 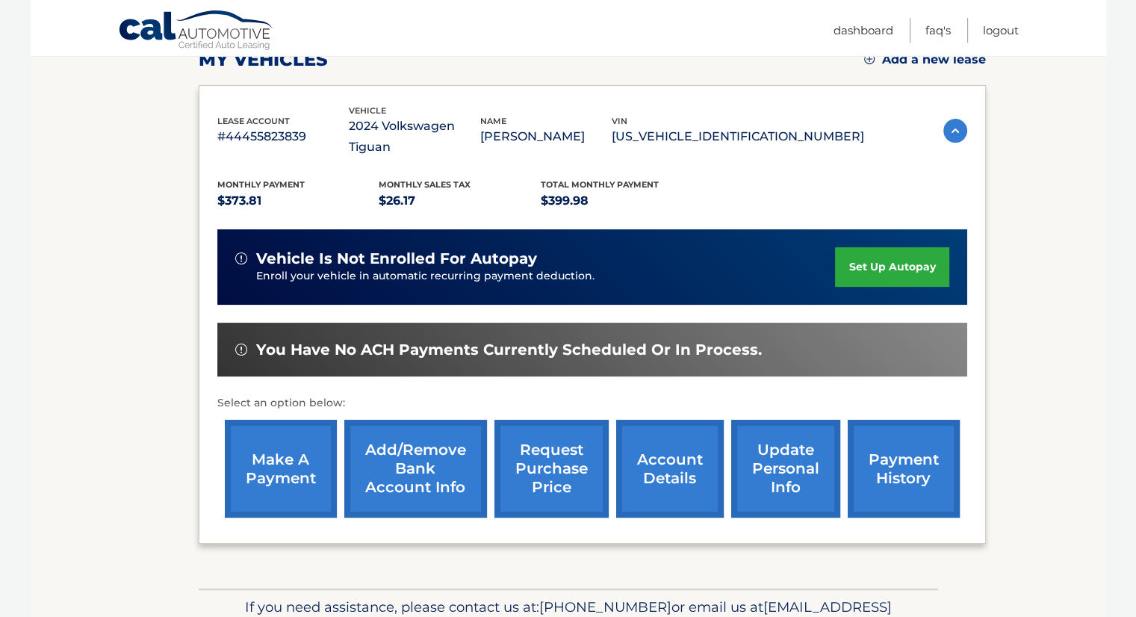 I want to click on a: request purchase price, so click(x=551, y=468).